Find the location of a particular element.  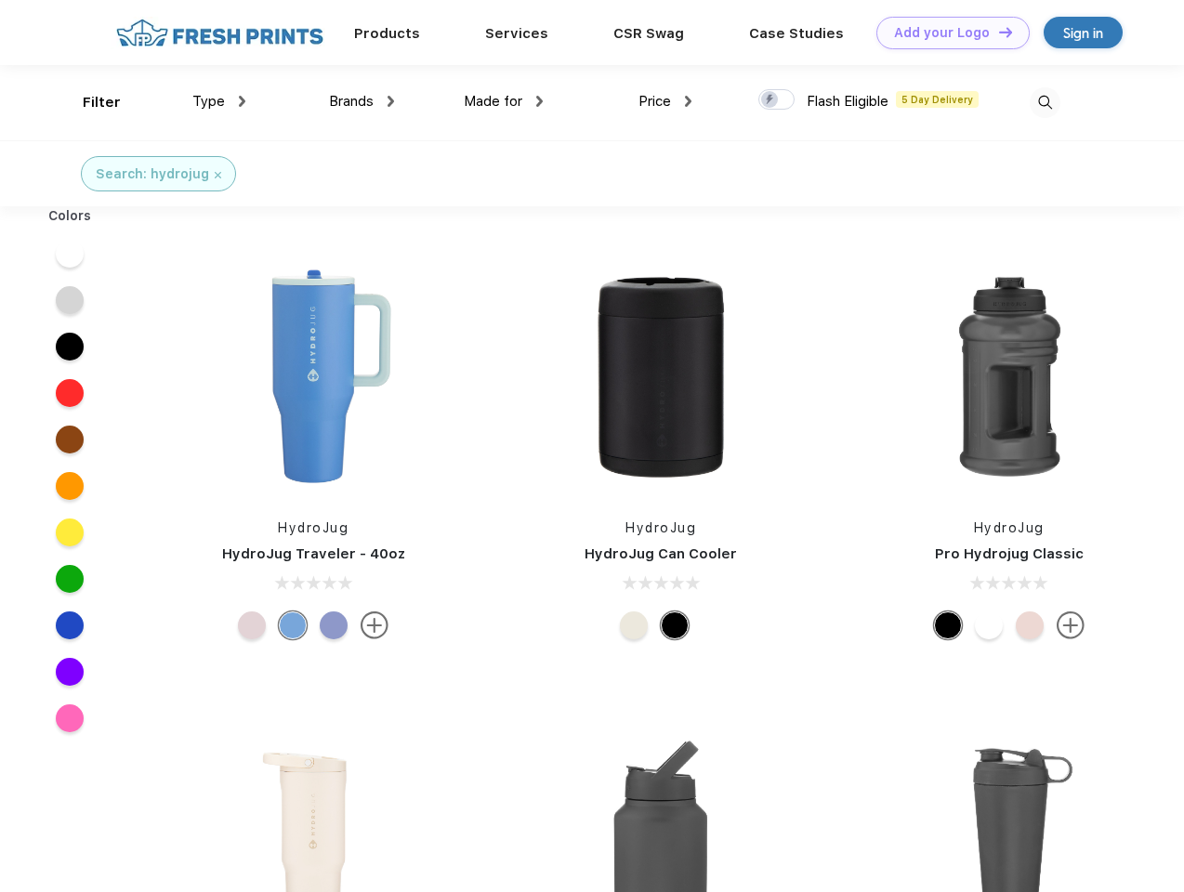

span: Brands is located at coordinates (351, 101).